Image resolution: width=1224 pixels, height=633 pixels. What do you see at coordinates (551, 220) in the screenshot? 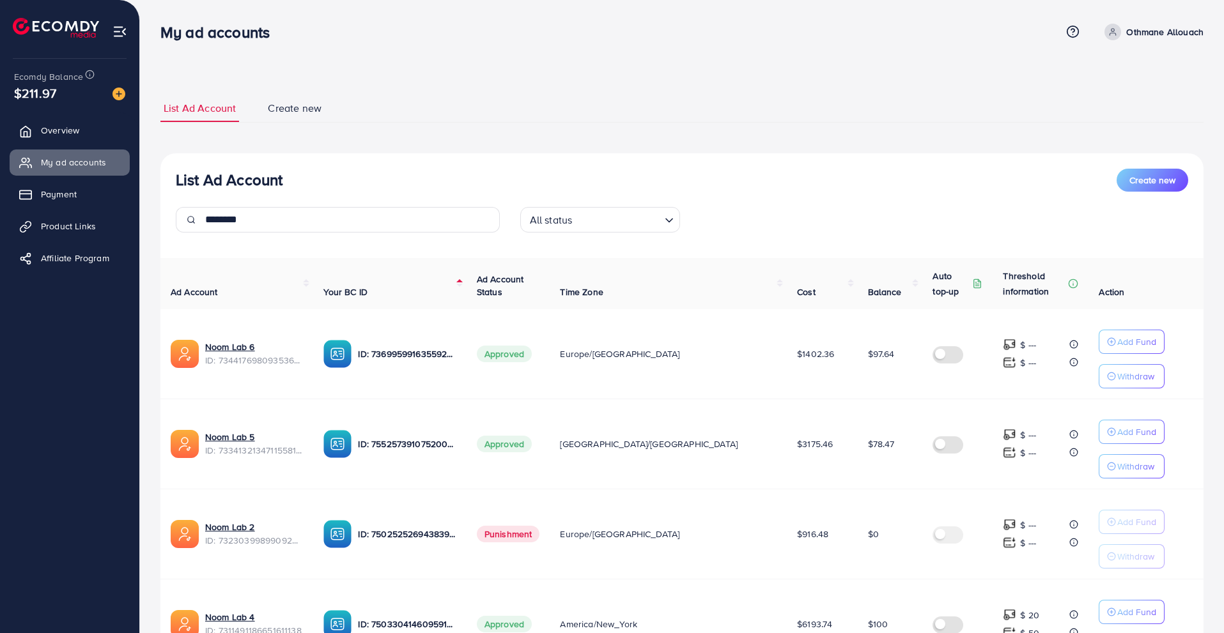
I see `span: All status` at bounding box center [551, 220].